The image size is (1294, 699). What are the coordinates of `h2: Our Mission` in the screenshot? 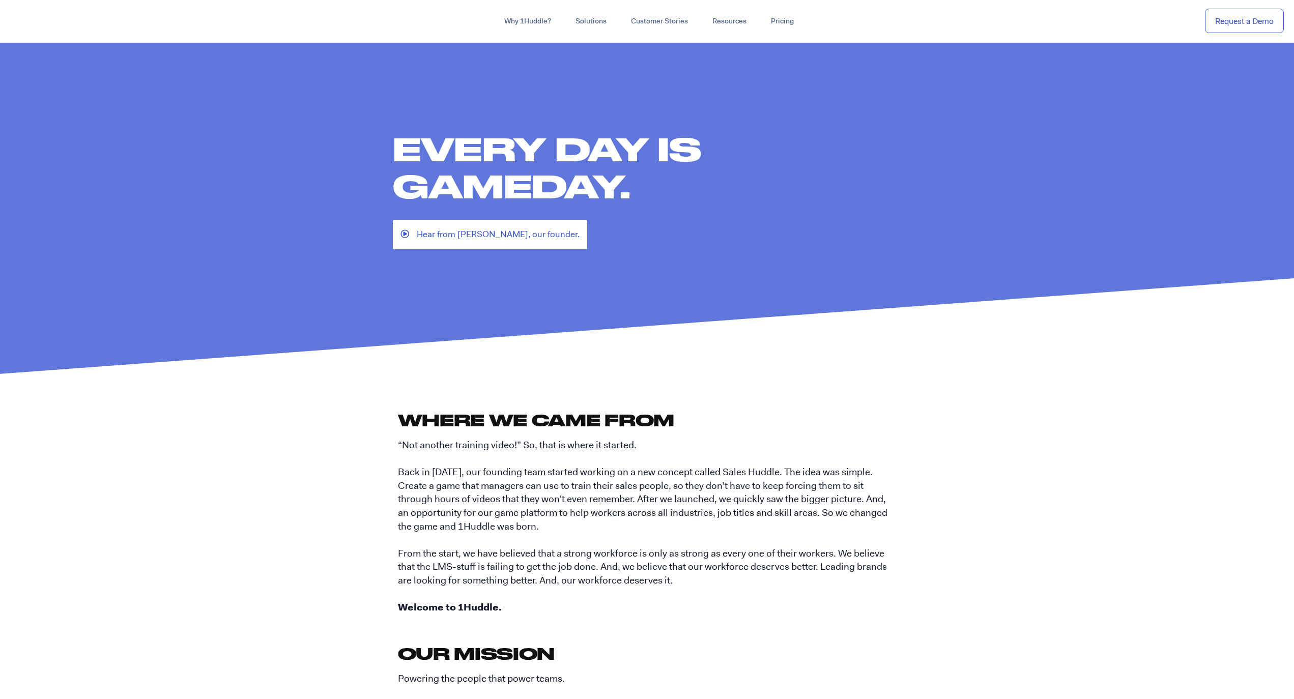 It's located at (647, 653).